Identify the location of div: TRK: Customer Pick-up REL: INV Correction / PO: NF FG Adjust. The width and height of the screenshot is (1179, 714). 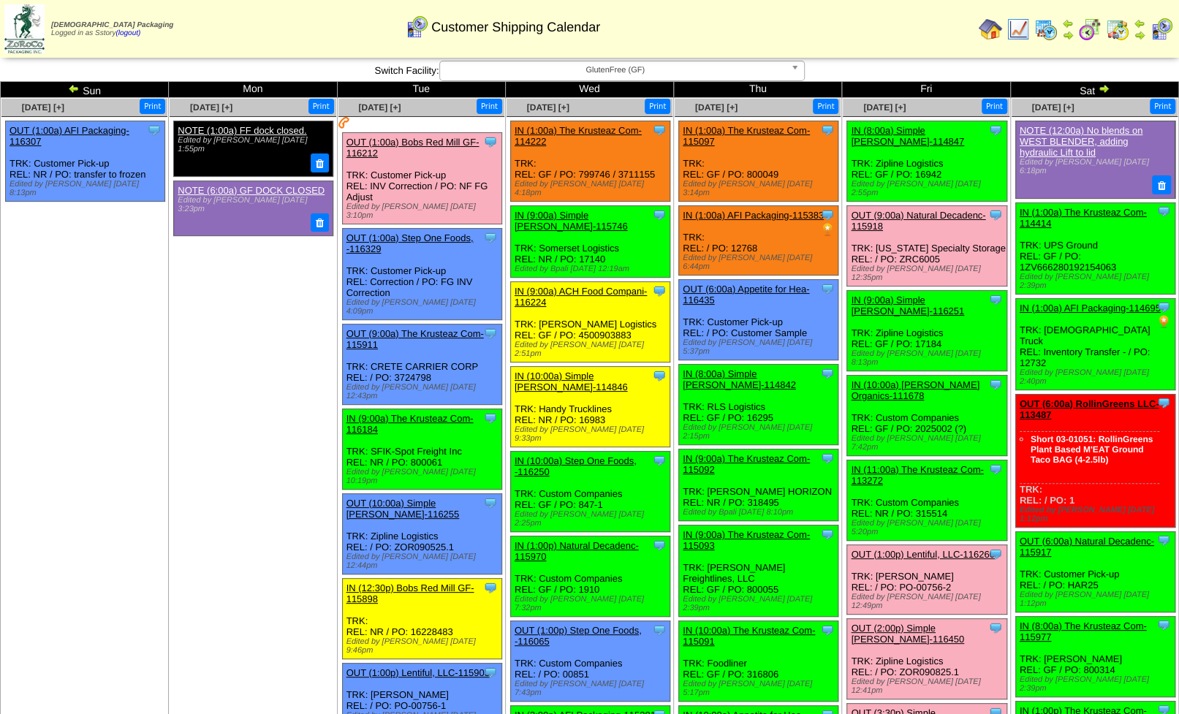
(422, 178).